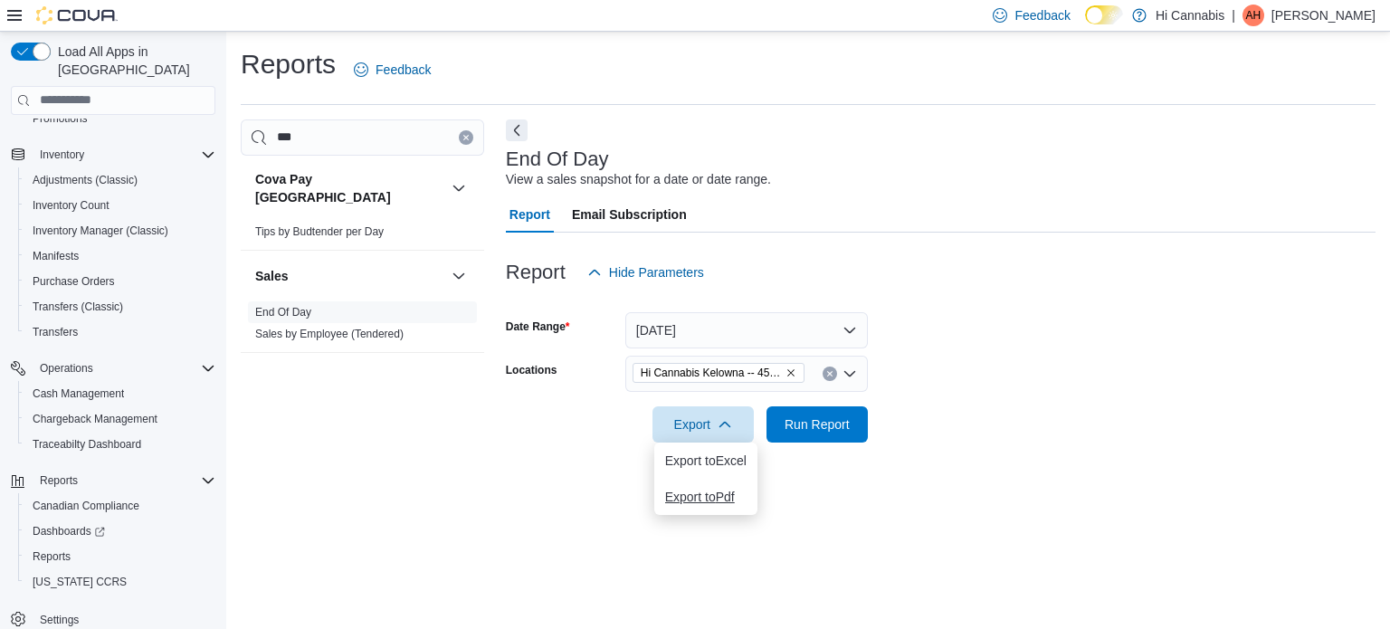  What do you see at coordinates (1254, 15) in the screenshot?
I see `div: Amy Houle` at bounding box center [1254, 15].